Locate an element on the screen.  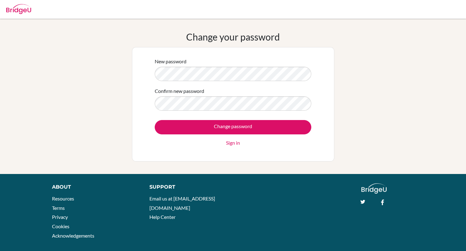
input: Change password is located at coordinates (233, 127).